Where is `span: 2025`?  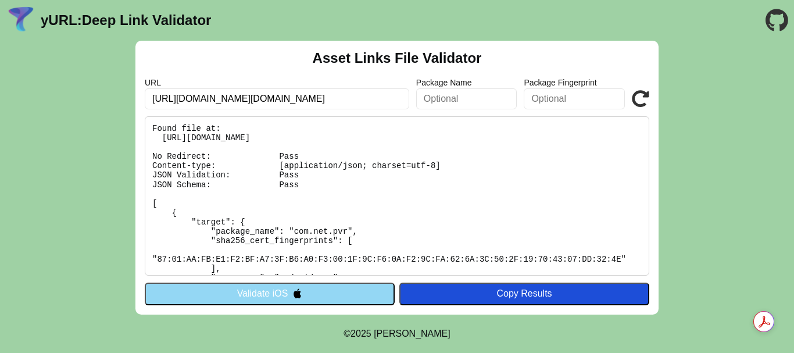
span: 2025 is located at coordinates (361, 333).